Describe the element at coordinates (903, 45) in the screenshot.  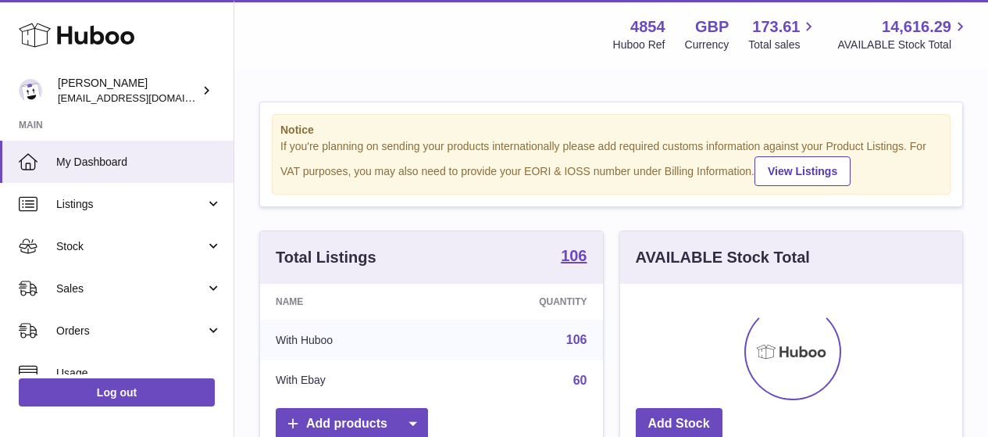
I see `span: AVAILABLE Stock Total` at that location.